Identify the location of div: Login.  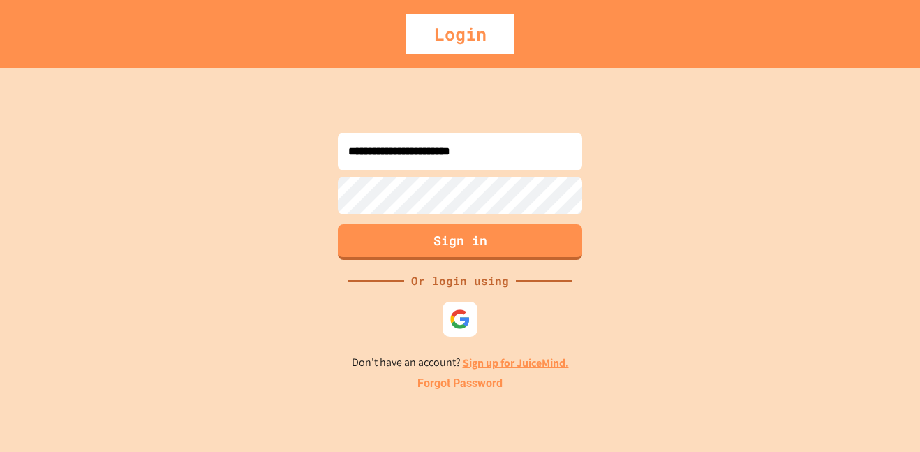
(460, 34).